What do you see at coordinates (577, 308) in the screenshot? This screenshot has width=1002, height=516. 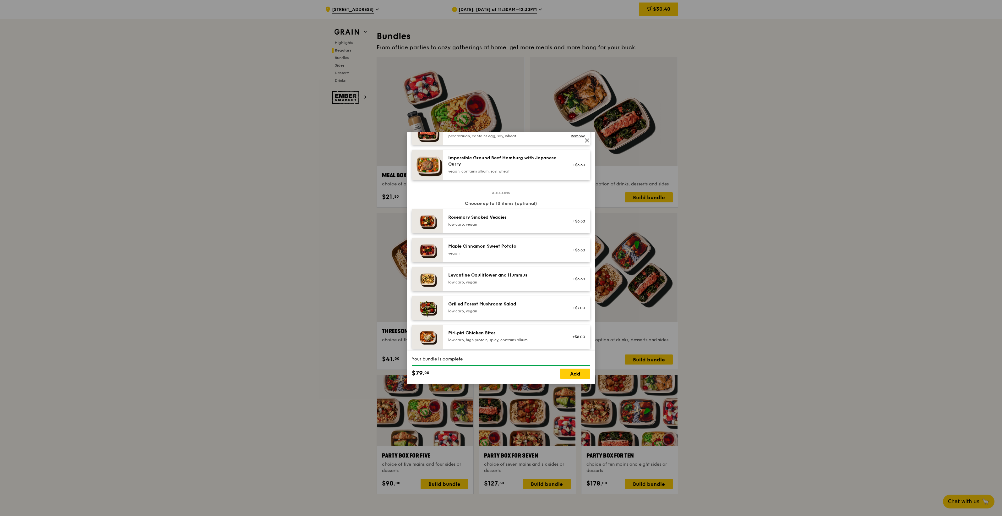 I see `div: +$7.00` at bounding box center [577, 308].